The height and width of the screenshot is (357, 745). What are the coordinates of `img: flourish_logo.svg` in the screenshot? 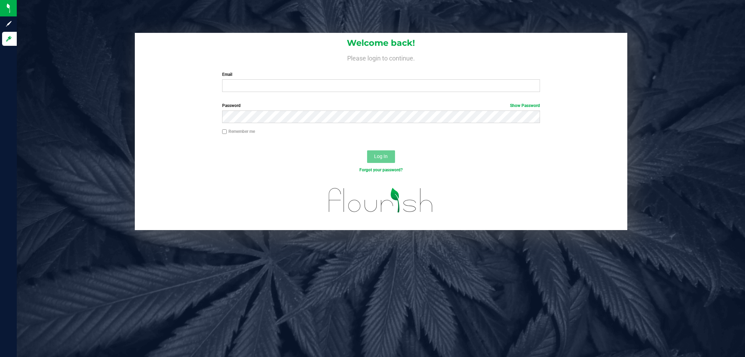 It's located at (381, 200).